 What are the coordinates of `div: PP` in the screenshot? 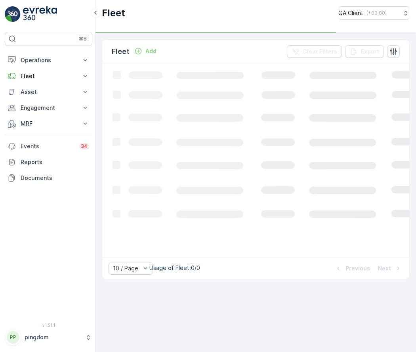 It's located at (13, 337).